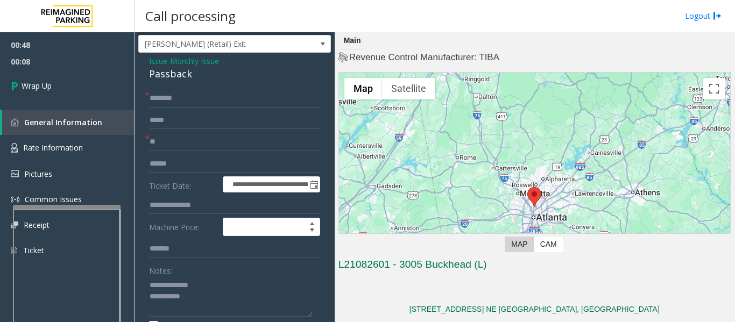  Describe the element at coordinates (190, 16) in the screenshot. I see `h3: Call processing` at that location.